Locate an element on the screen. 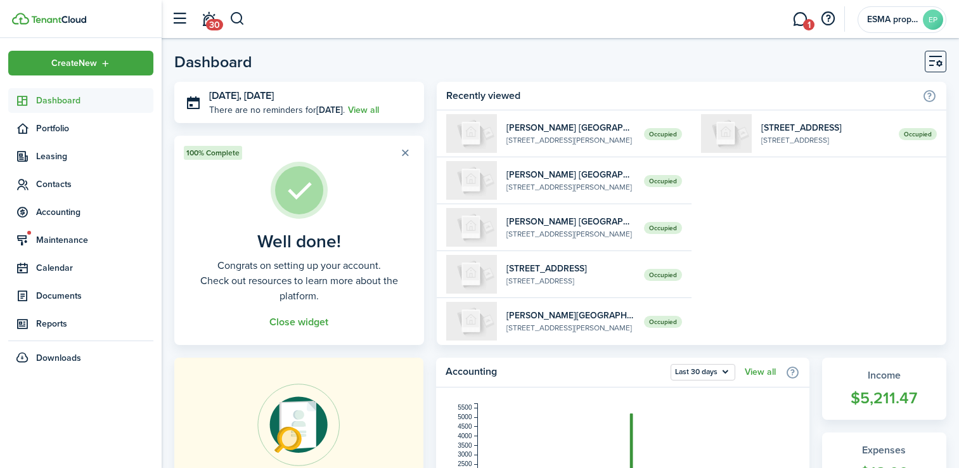  home-widget-title: Accounting is located at coordinates (555, 372).